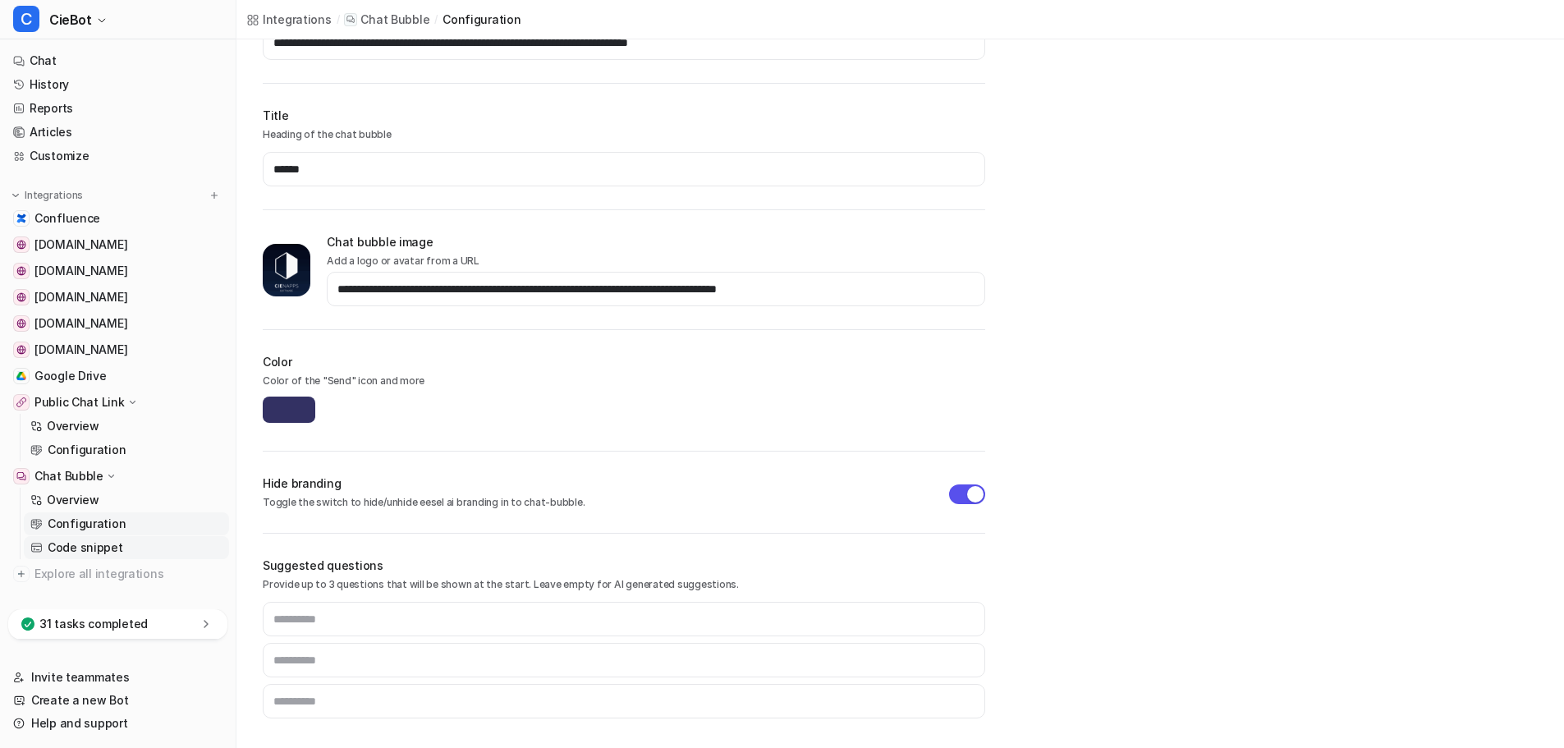 The width and height of the screenshot is (1564, 748). I want to click on img: cieblink.com, so click(21, 271).